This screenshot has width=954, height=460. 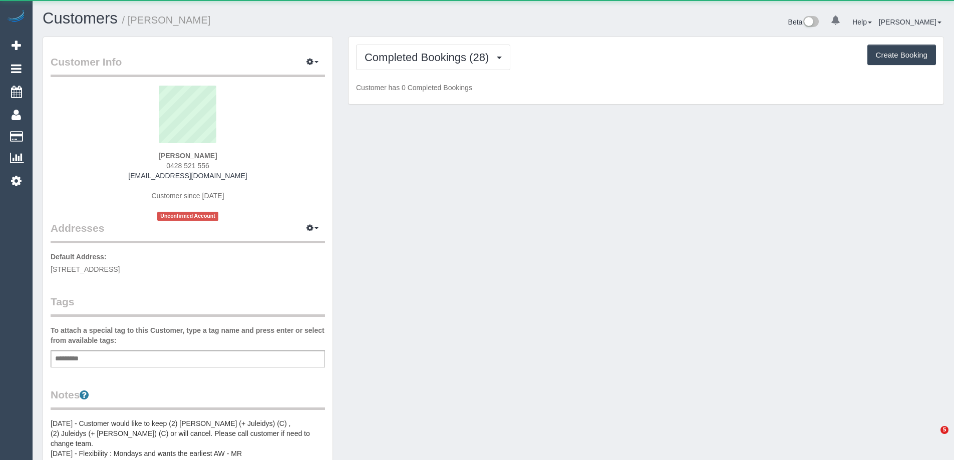 What do you see at coordinates (188, 216) in the screenshot?
I see `span: Unconfirmed Account` at bounding box center [188, 216].